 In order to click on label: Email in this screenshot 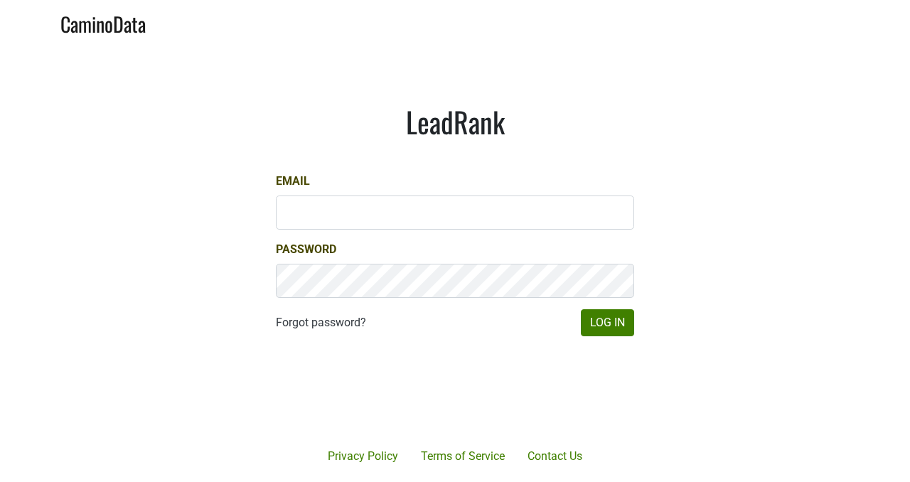, I will do `click(293, 181)`.